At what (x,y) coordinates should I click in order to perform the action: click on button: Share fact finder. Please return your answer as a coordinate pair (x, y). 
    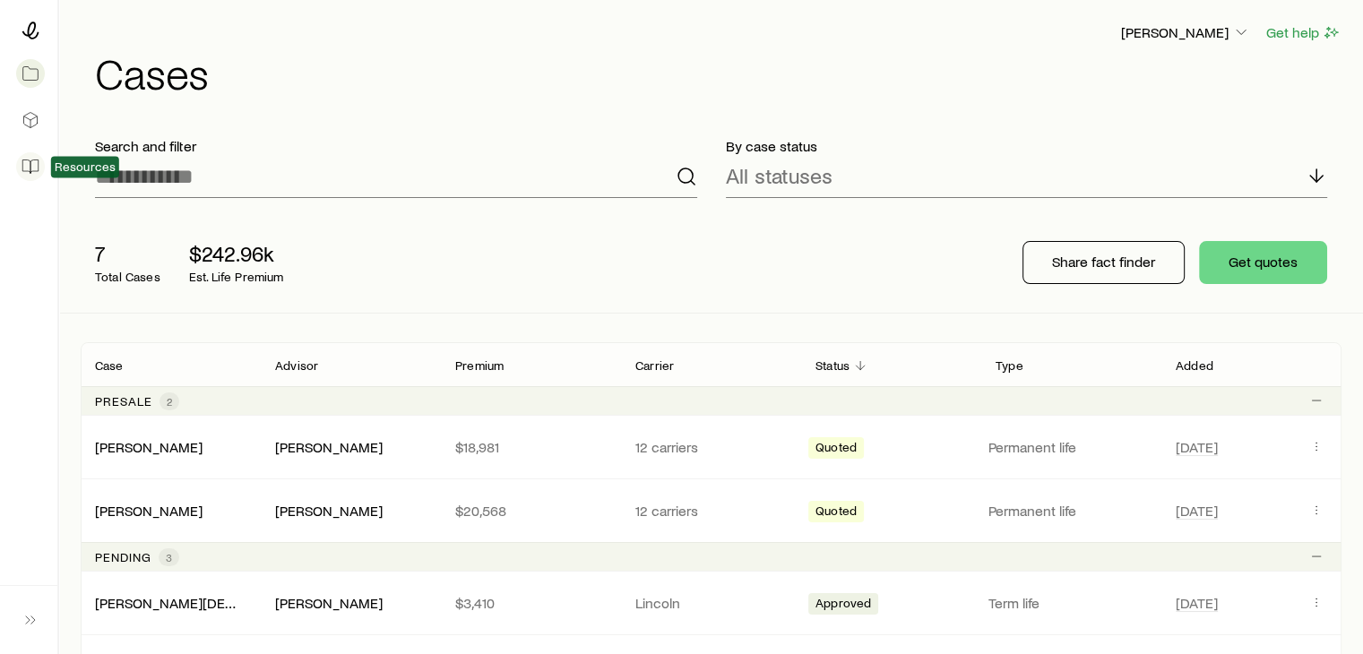
    Looking at the image, I should click on (1103, 263).